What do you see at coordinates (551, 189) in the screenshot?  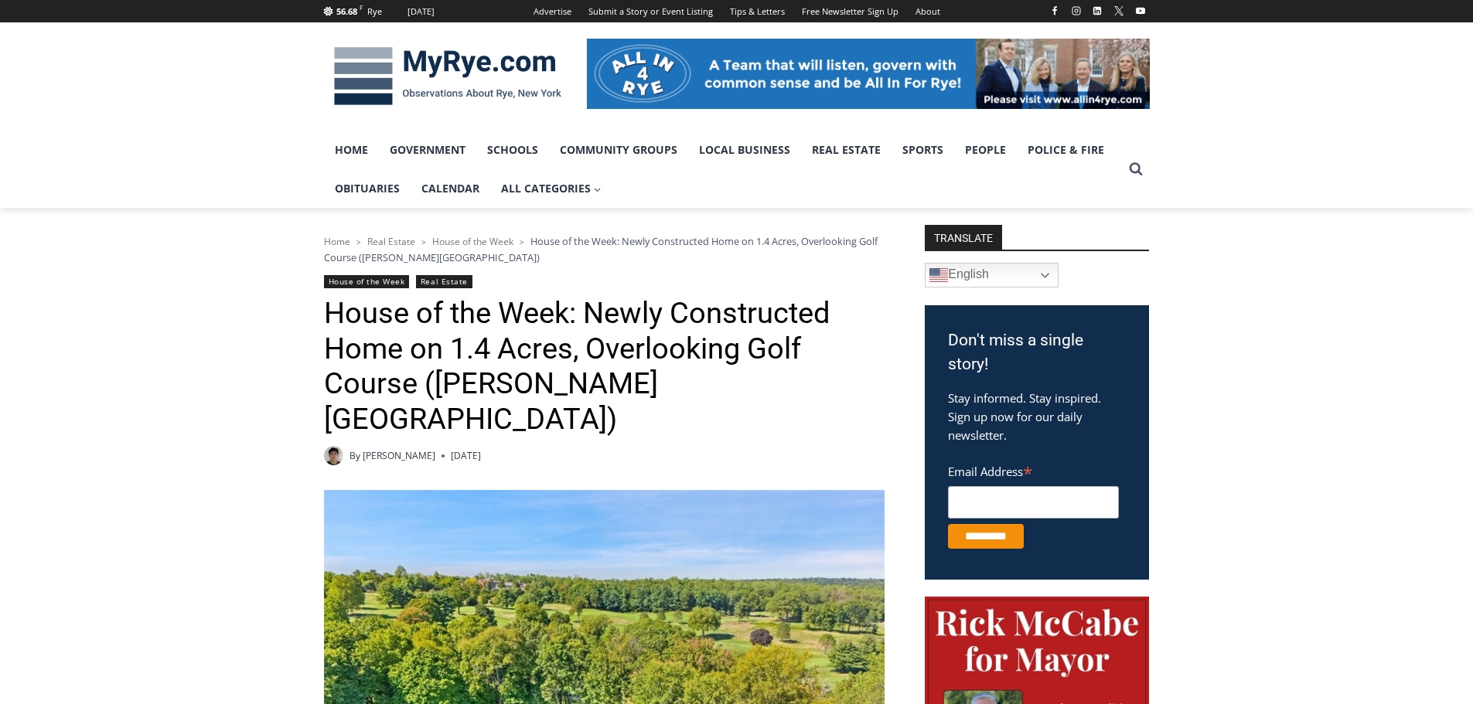 I see `a: All Categories` at bounding box center [551, 189].